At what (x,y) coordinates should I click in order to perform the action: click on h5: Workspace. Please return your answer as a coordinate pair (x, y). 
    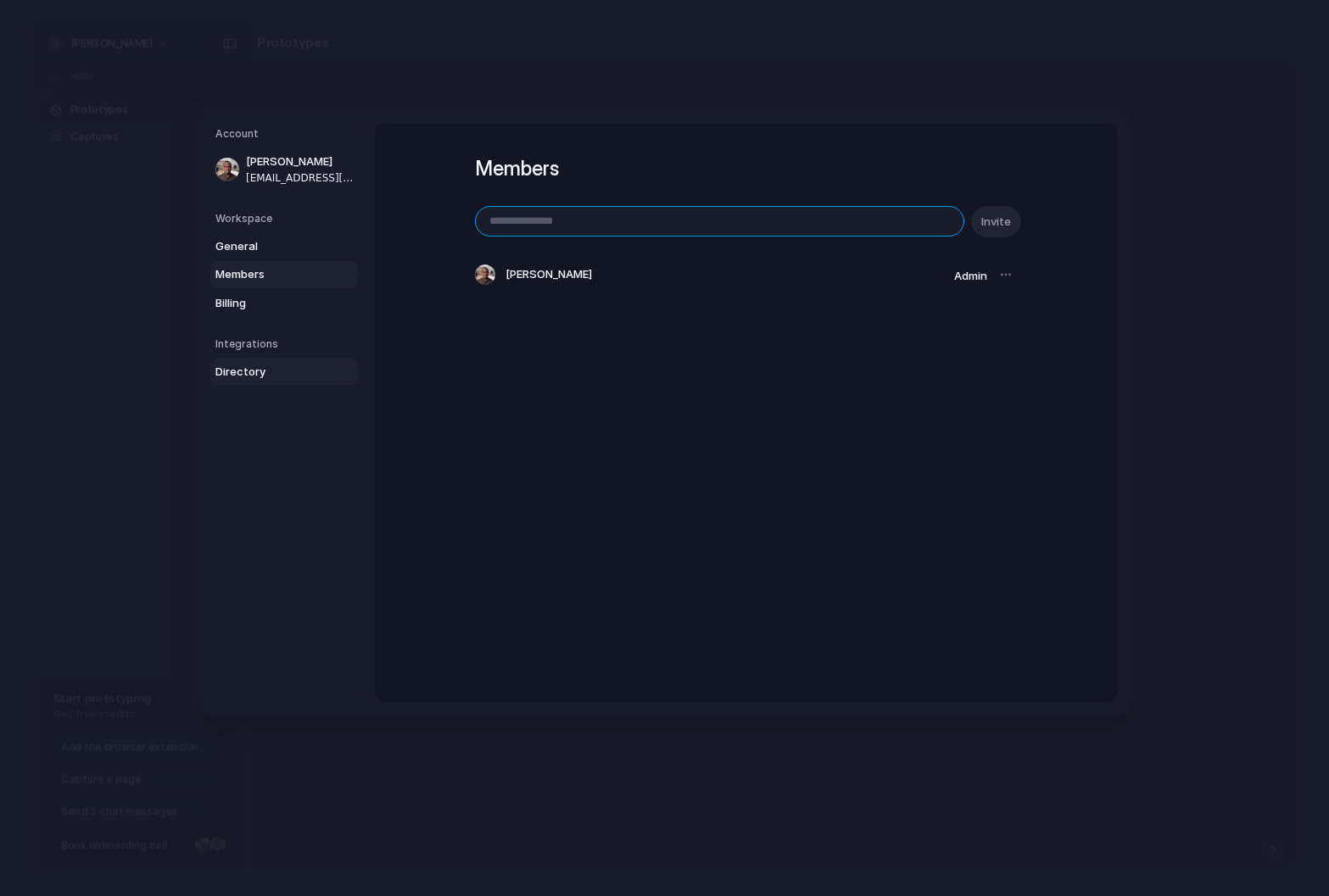
    Looking at the image, I should click on (287, 218).